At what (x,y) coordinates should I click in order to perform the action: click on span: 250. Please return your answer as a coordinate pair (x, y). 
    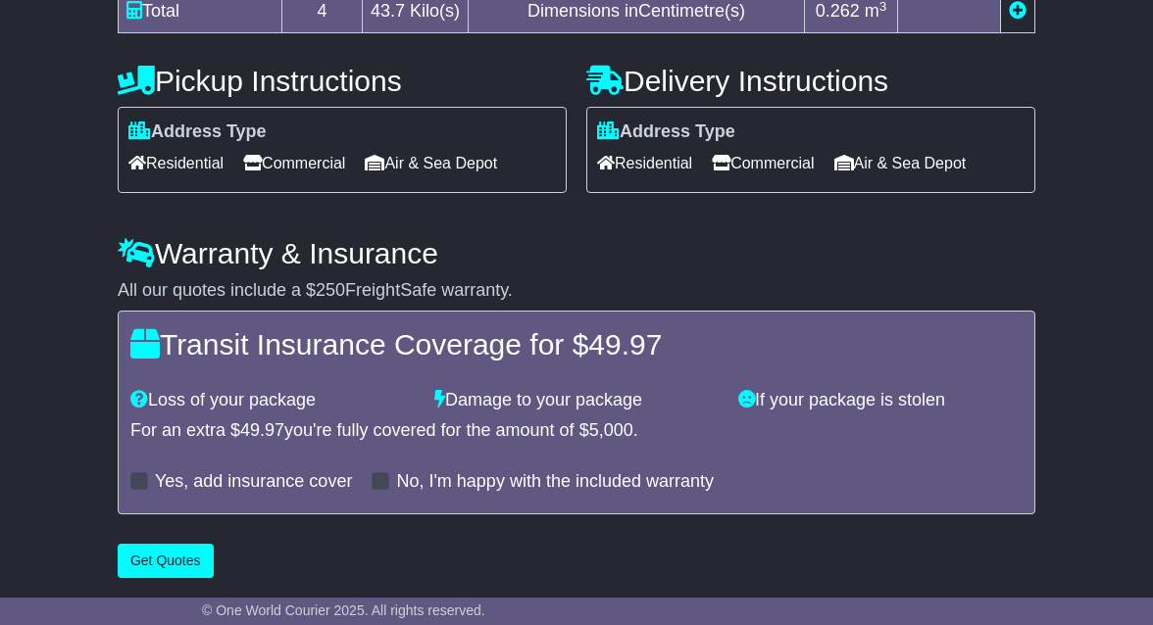
    Looking at the image, I should click on (330, 290).